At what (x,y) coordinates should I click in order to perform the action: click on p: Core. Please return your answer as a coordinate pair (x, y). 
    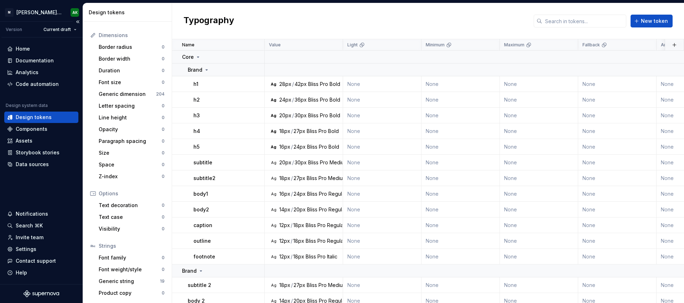
    Looking at the image, I should click on (188, 57).